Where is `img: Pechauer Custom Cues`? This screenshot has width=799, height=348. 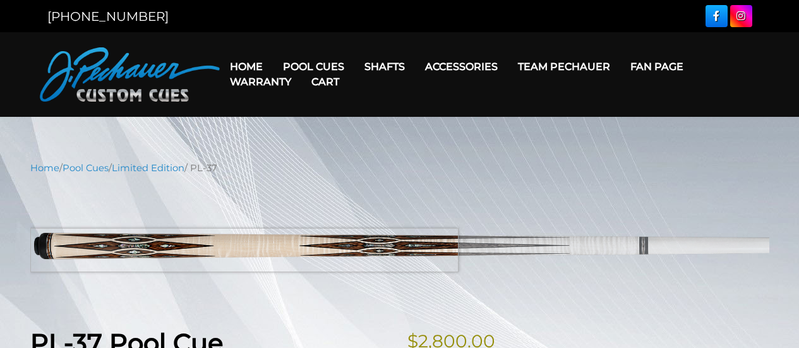
img: Pechauer Custom Cues is located at coordinates (129, 74).